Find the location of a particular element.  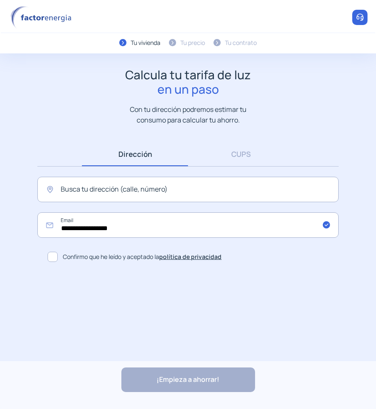

img: llamar is located at coordinates (360, 17).